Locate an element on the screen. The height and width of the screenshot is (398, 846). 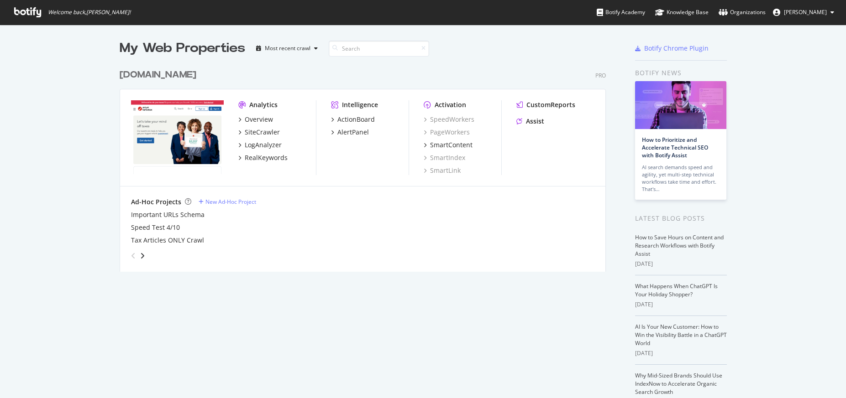
div: Analytics is located at coordinates (263, 105).